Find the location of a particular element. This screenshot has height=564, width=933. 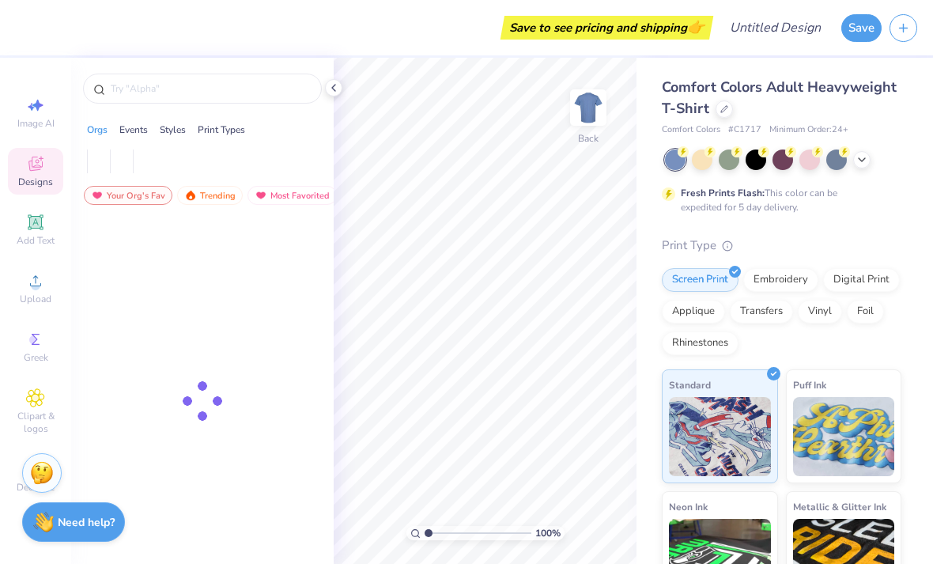

span: Metallic & Glitter Ink is located at coordinates (840, 506).